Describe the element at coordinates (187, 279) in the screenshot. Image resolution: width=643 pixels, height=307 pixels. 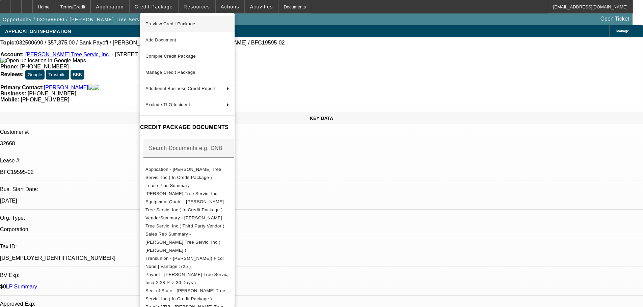
I see `button: Paynet - Tabor Tree Servic, Inc.( 2.28 % > 30 Days )` at that location.